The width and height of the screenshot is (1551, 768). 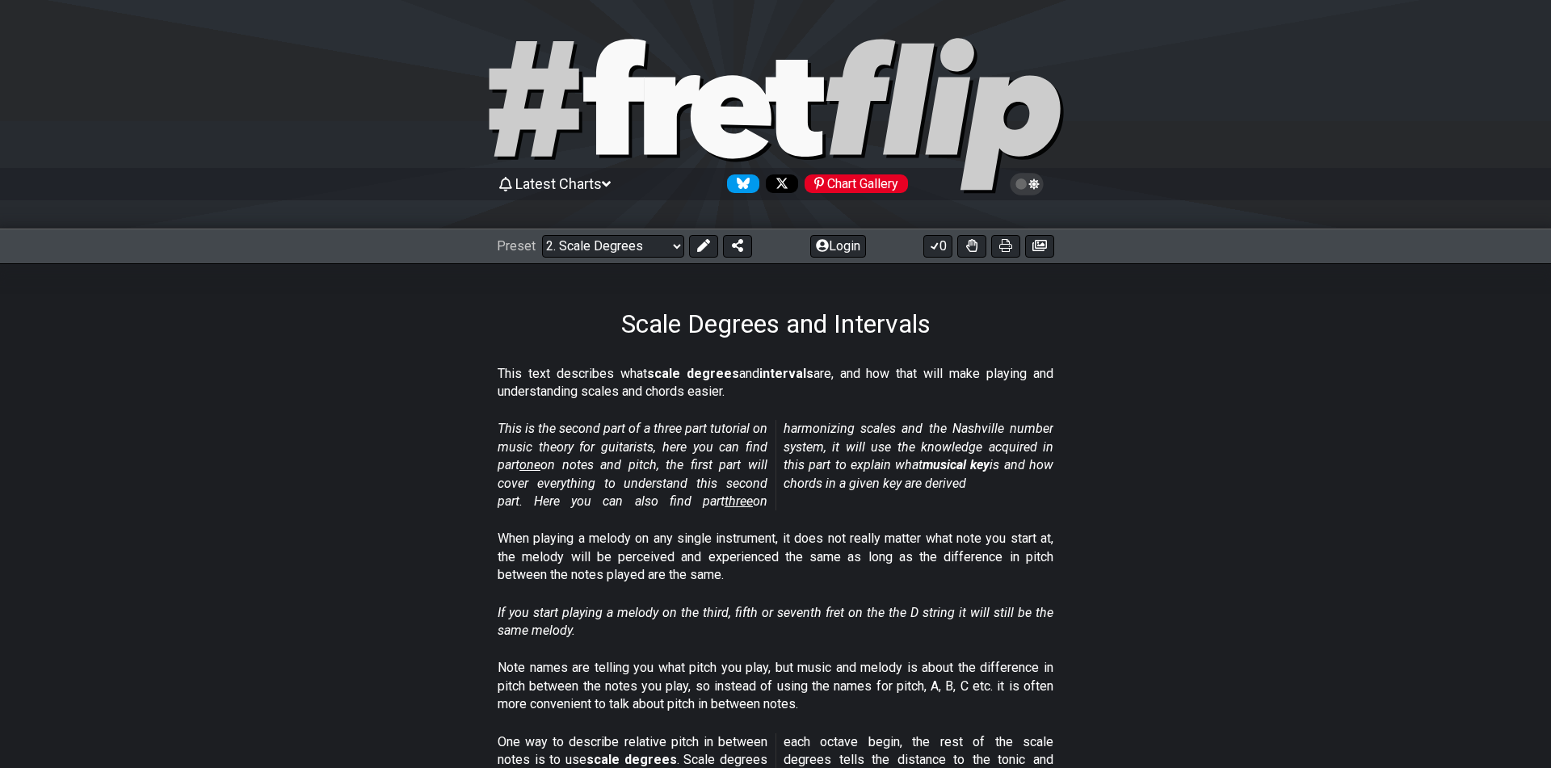 What do you see at coordinates (775, 383) in the screenshot?
I see `p: This text describes what and are, and how that will make playing and understanding scales and cho...` at bounding box center [775, 383].